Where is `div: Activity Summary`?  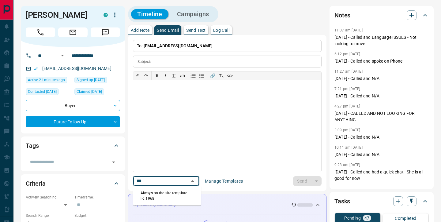 div: Activity Summary is located at coordinates (227, 205).